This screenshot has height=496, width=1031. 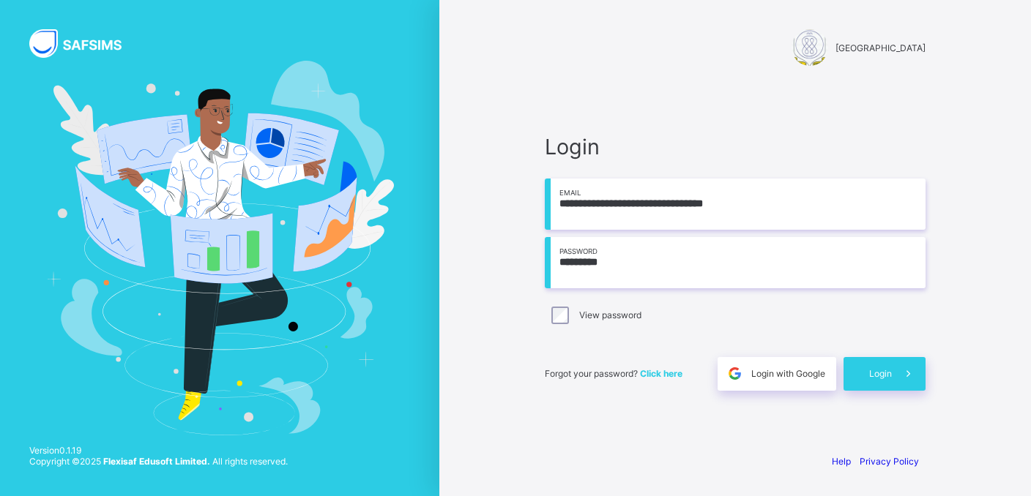 I want to click on a: Privacy Policy, so click(x=889, y=461).